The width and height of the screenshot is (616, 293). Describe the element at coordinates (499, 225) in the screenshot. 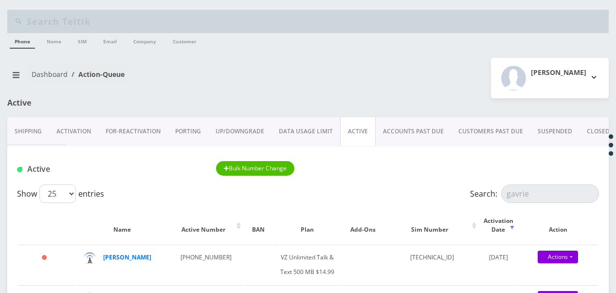

I see `th: Activation Date: activate to sort column ascending` at that location.